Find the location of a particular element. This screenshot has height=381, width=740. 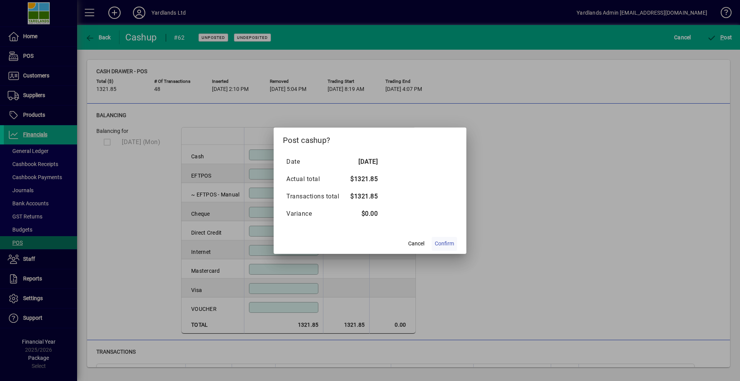

span: Cancel is located at coordinates (416, 243).